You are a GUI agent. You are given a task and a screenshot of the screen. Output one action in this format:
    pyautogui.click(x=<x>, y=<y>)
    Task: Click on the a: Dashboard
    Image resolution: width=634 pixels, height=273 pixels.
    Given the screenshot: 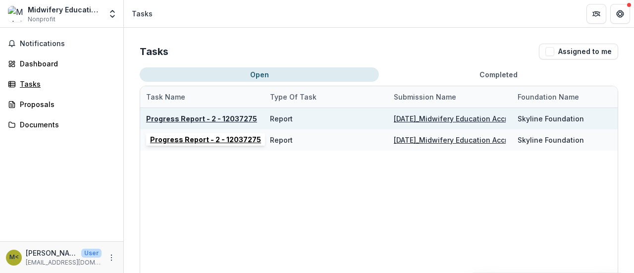 What is the action you would take?
    pyautogui.click(x=61, y=63)
    